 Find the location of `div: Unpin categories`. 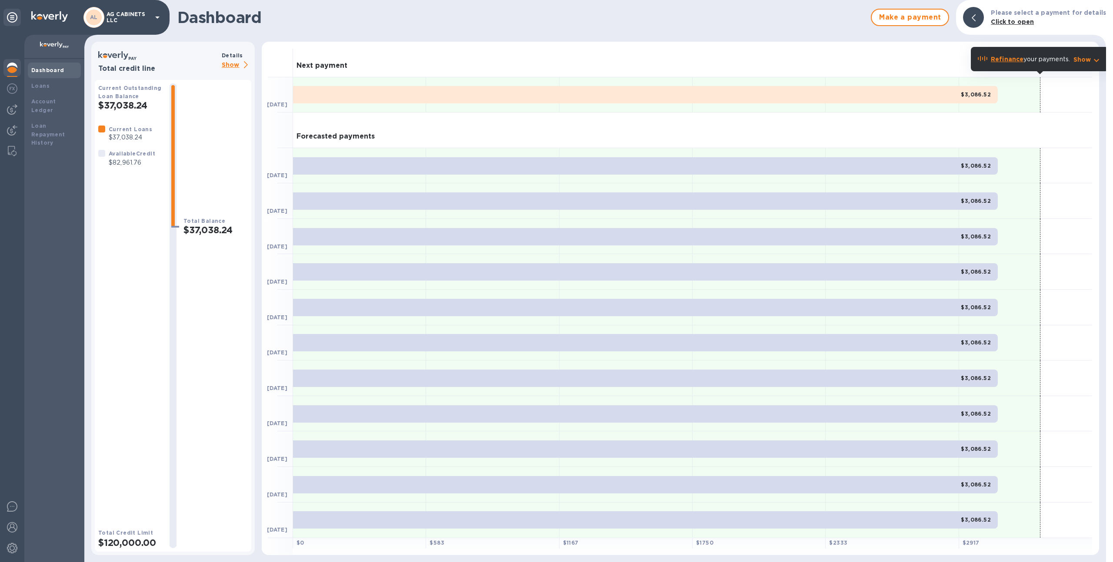

div: Unpin categories is located at coordinates (12, 17).